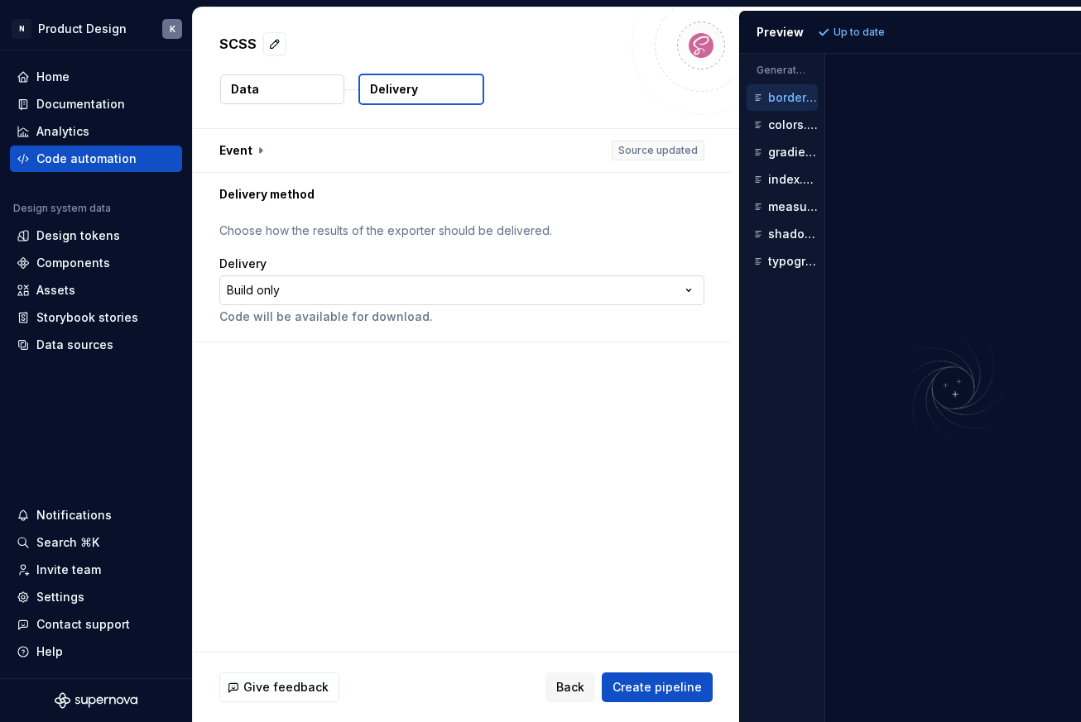  I want to click on button: measures.scss, so click(782, 207).